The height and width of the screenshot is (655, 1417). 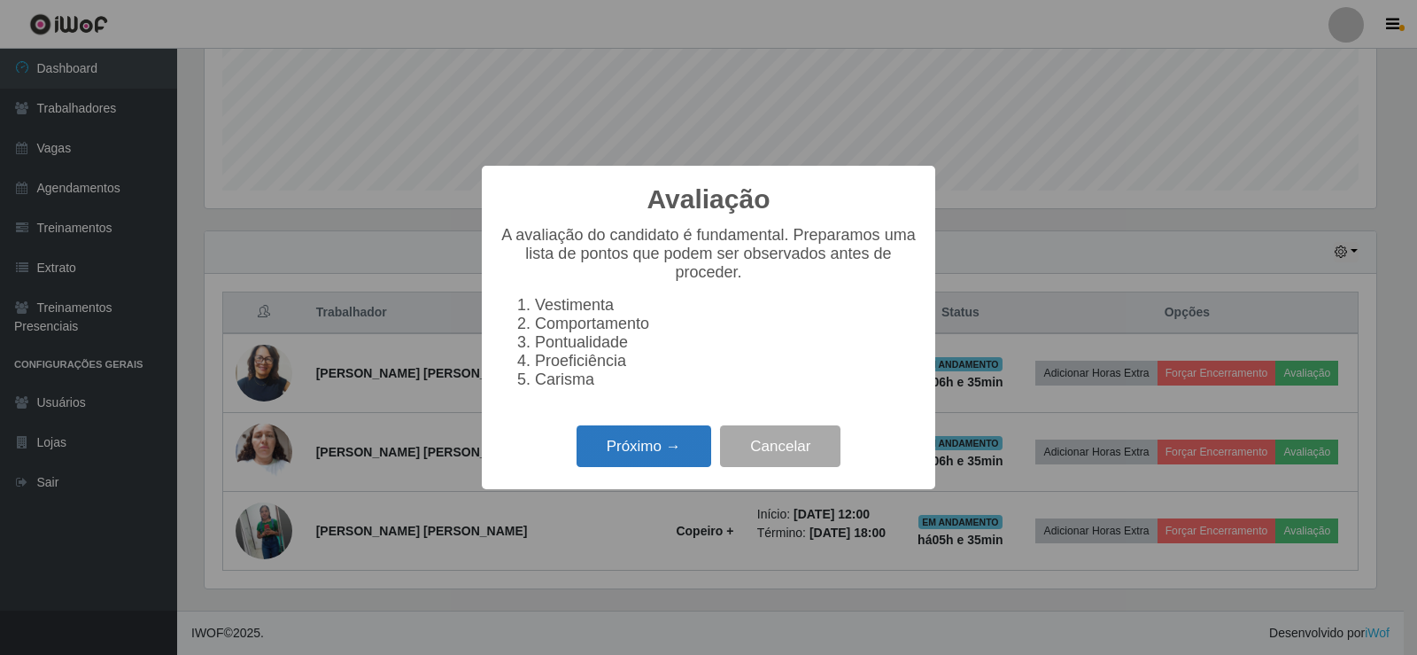 What do you see at coordinates (726, 360) in the screenshot?
I see `li: Proeficiência` at bounding box center [726, 360].